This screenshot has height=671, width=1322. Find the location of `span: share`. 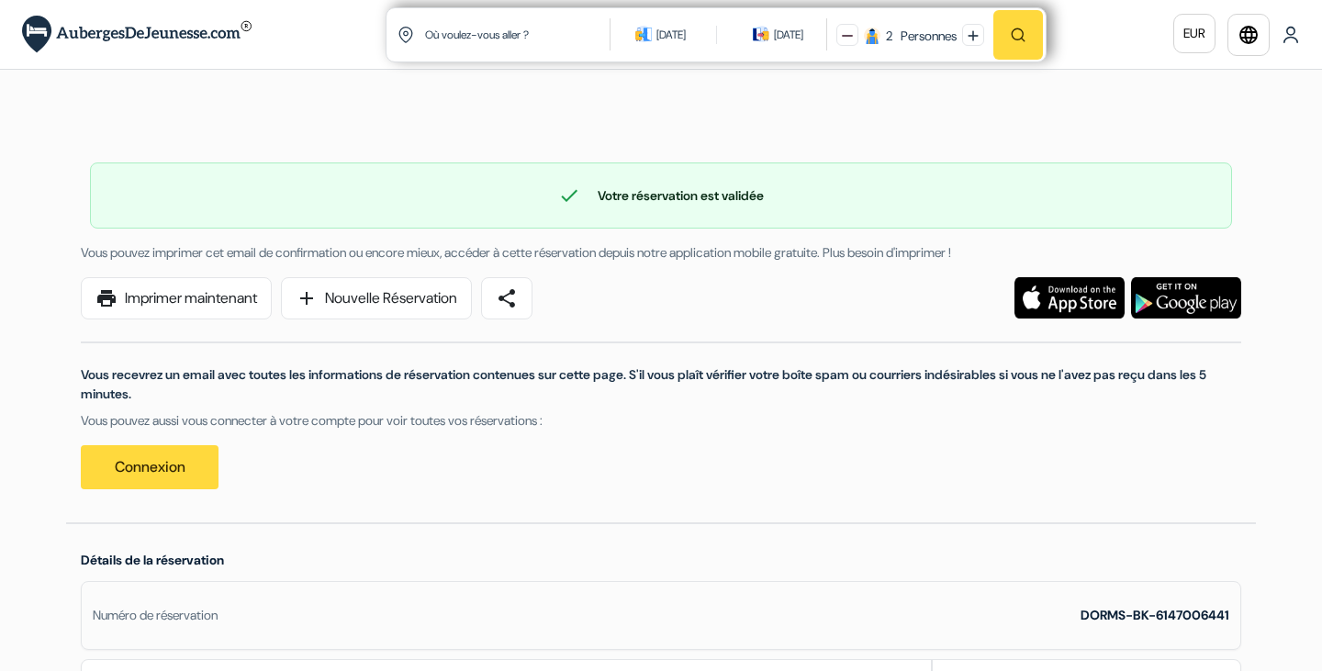

span: share is located at coordinates (507, 298).